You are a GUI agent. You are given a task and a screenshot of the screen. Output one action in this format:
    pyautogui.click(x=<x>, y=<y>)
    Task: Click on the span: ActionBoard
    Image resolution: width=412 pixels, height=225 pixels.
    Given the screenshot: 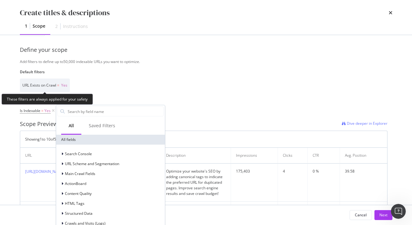 What is the action you would take?
    pyautogui.click(x=75, y=183)
    